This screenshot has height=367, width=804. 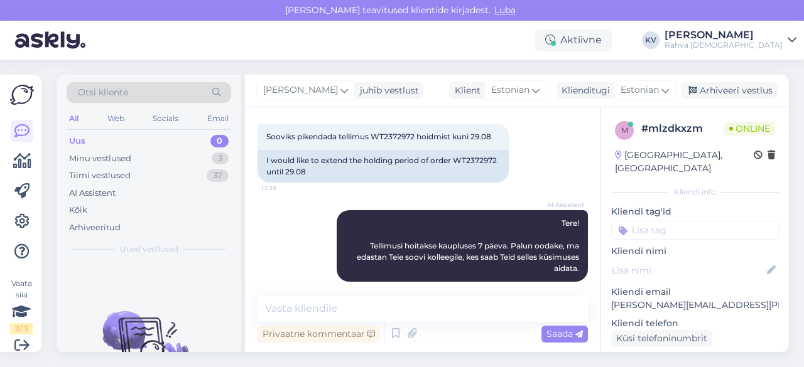 I want to click on input: Lisa tag, so click(x=695, y=230).